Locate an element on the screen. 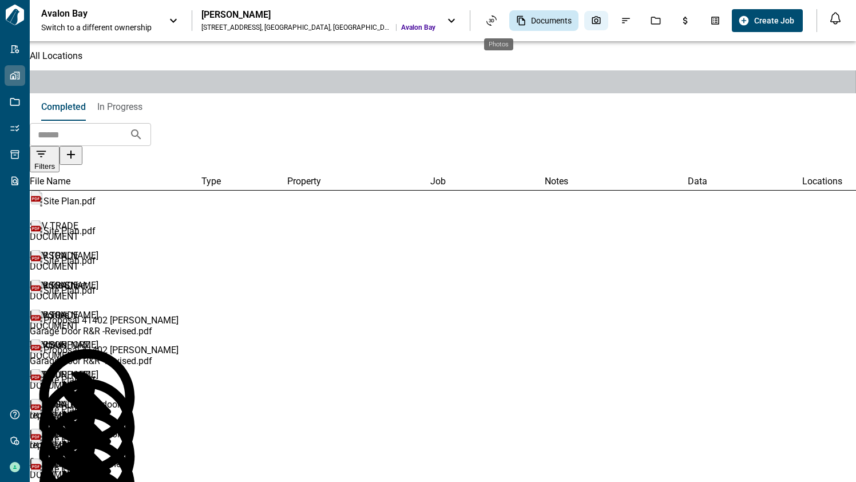 The height and width of the screenshot is (482, 856). button: Filters is located at coordinates (45, 159).